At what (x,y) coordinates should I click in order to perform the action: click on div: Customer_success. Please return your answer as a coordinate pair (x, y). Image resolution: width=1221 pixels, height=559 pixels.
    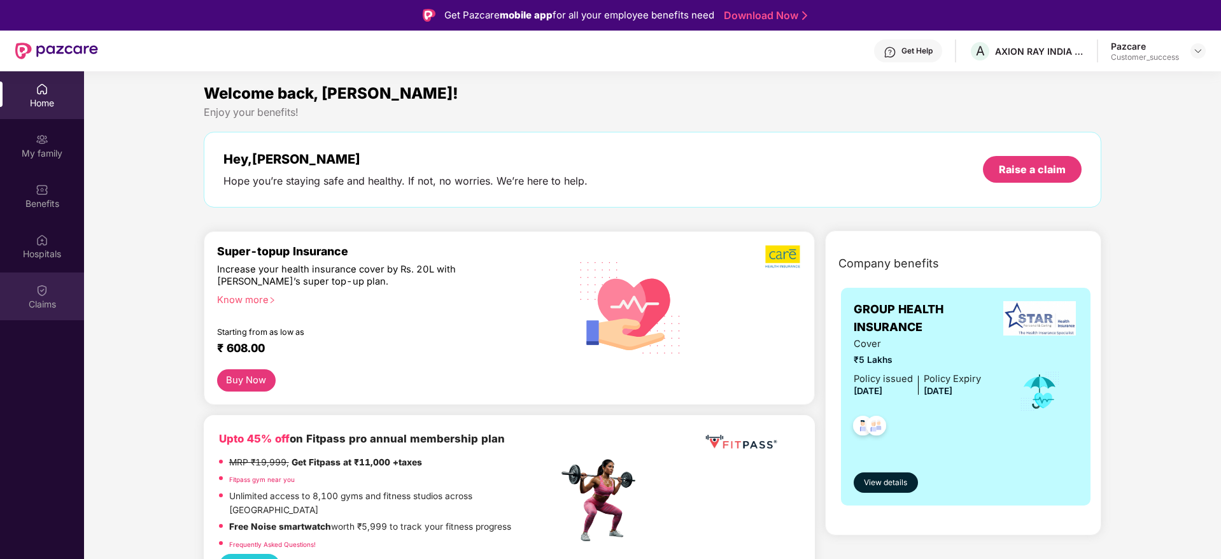
    Looking at the image, I should click on (1145, 57).